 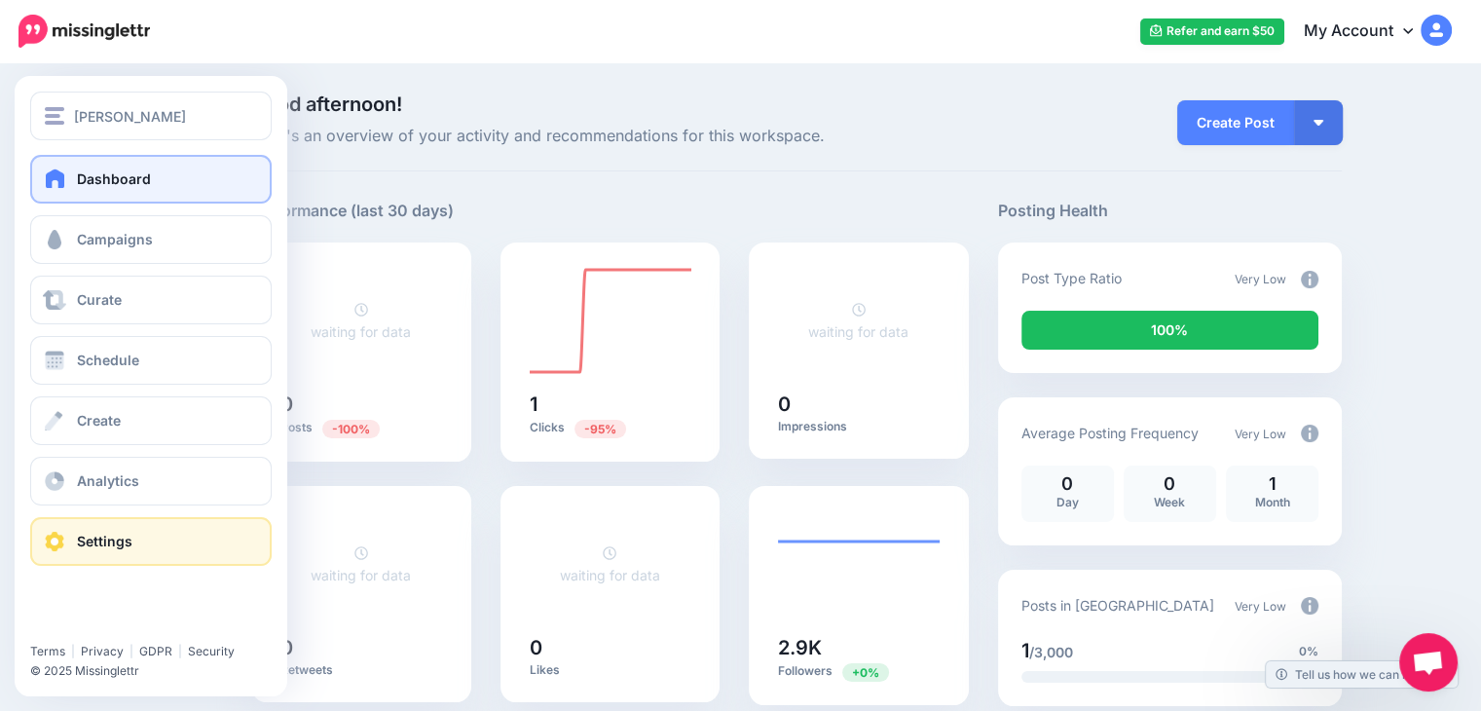 I want to click on h5: Posting Health, so click(x=1169, y=210).